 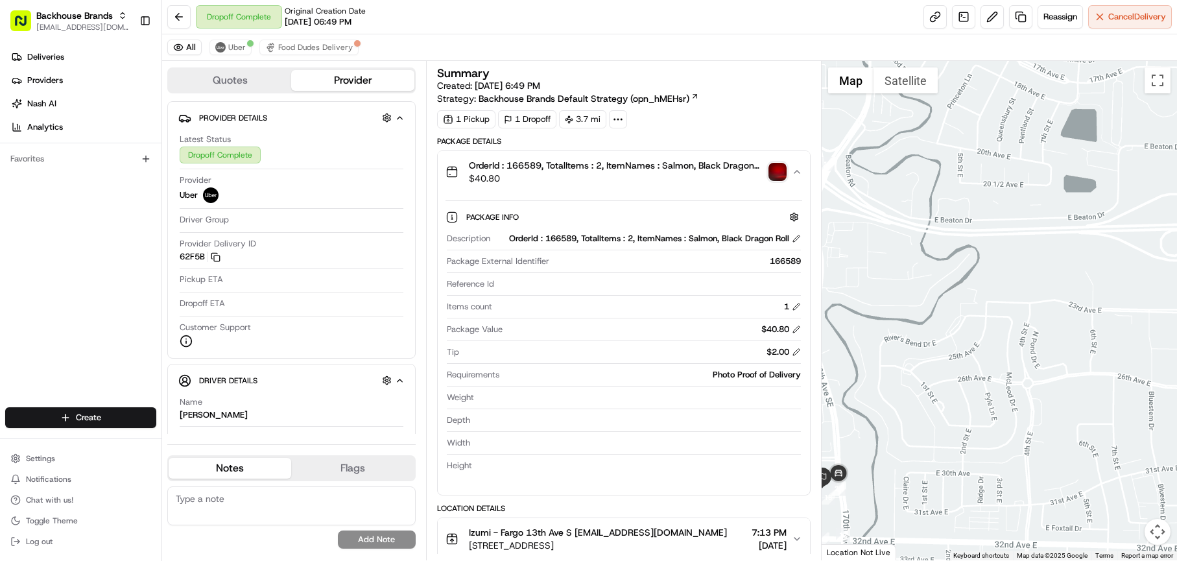 I want to click on div: Favorites, so click(x=80, y=159).